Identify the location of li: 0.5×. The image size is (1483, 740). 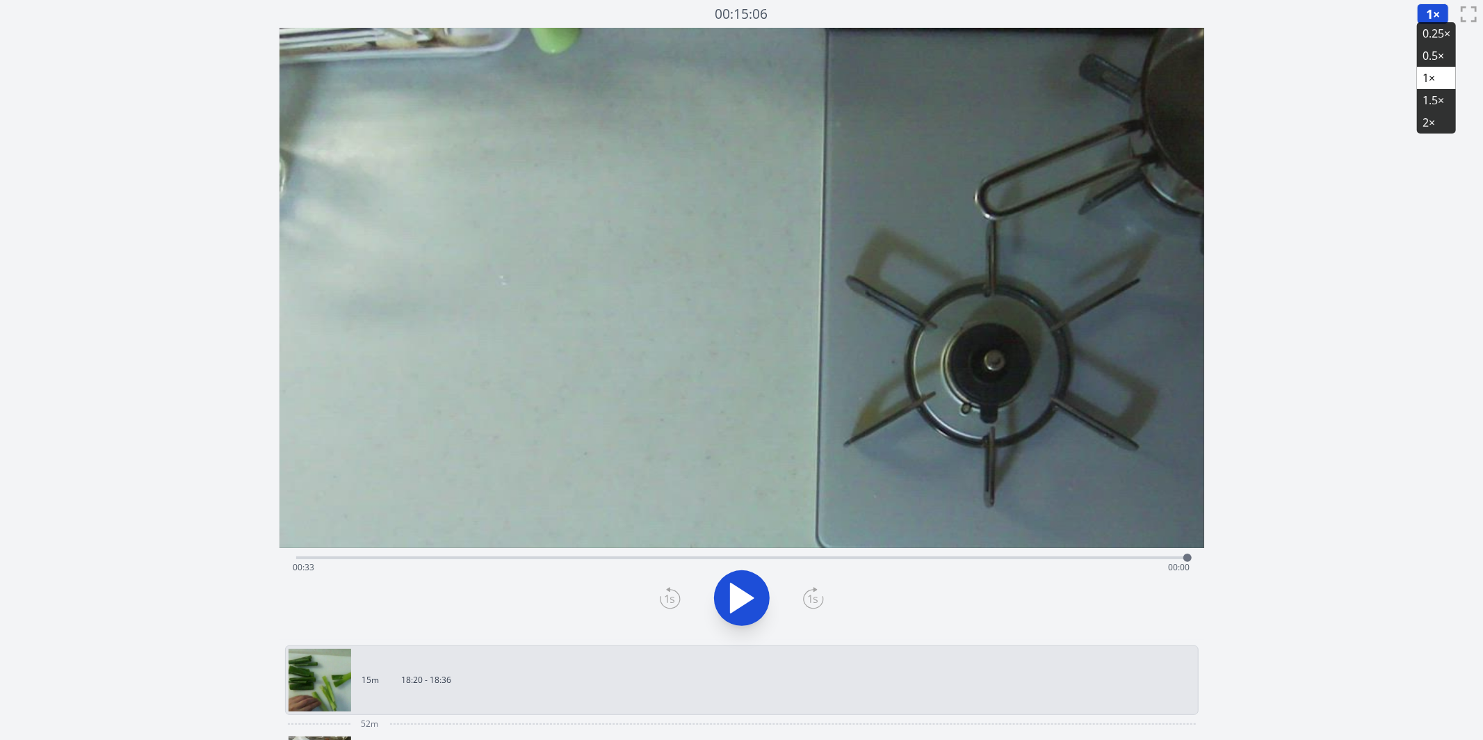
(1437, 56).